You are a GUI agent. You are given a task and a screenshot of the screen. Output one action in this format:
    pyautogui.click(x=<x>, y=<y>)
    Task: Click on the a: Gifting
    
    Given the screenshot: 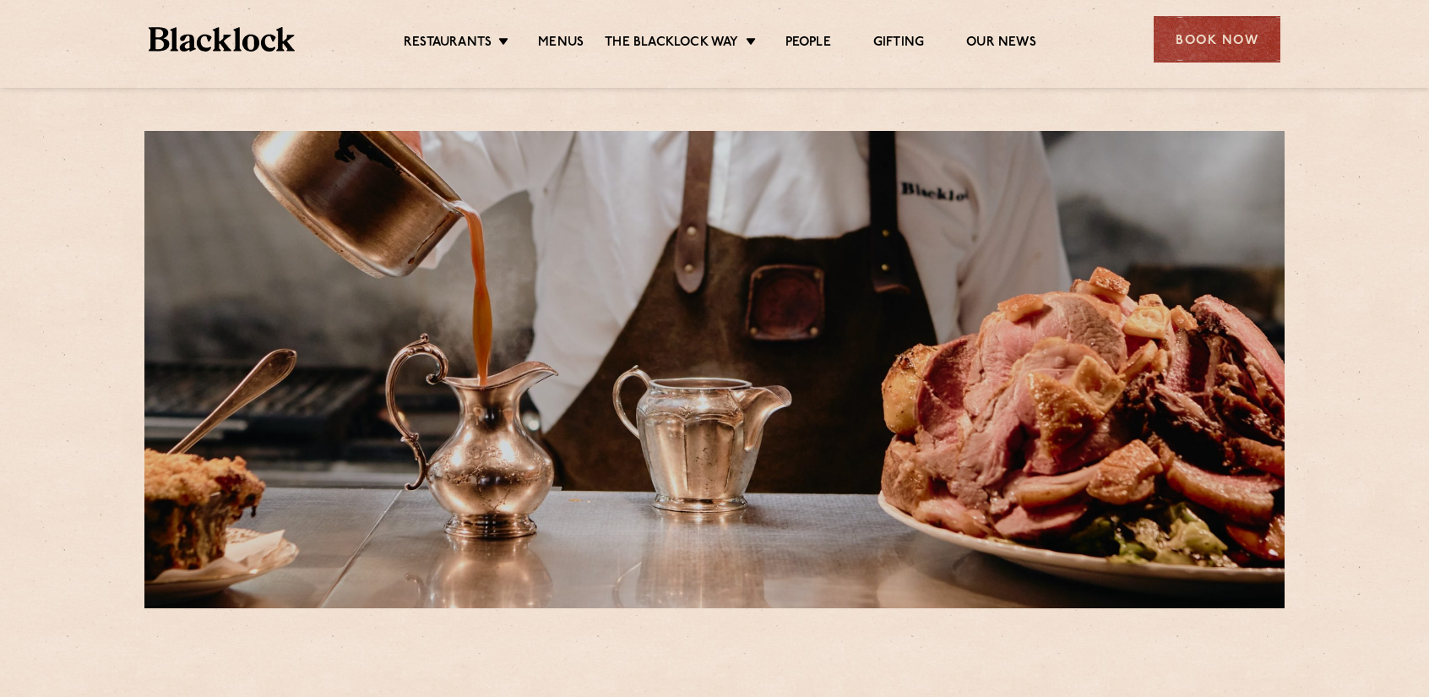 What is the action you would take?
    pyautogui.click(x=899, y=44)
    